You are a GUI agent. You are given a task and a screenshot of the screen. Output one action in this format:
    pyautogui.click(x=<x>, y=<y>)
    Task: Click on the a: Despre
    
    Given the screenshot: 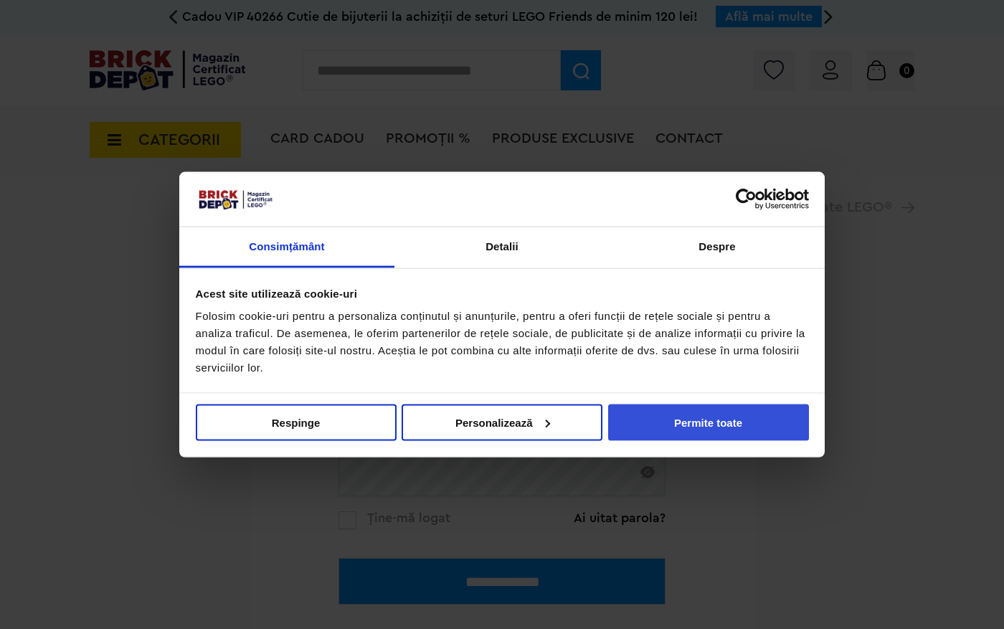 What is the action you would take?
    pyautogui.click(x=717, y=247)
    